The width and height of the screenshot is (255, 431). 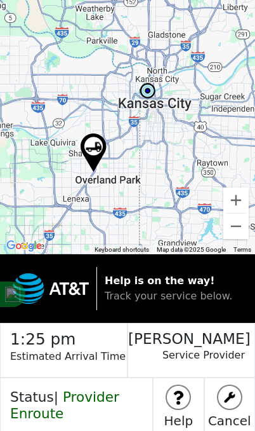 What do you see at coordinates (191, 249) in the screenshot?
I see `span: Map data ©2025 Google` at bounding box center [191, 249].